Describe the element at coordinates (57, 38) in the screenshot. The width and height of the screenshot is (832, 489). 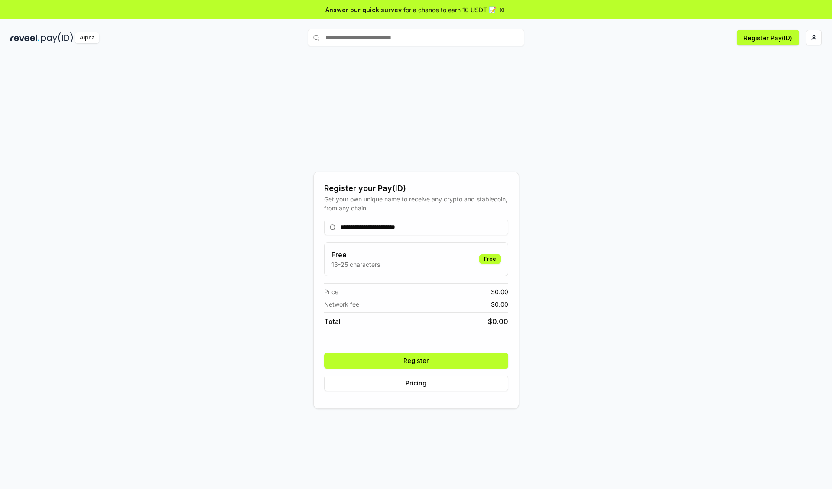
I see `img: pay_id` at that location.